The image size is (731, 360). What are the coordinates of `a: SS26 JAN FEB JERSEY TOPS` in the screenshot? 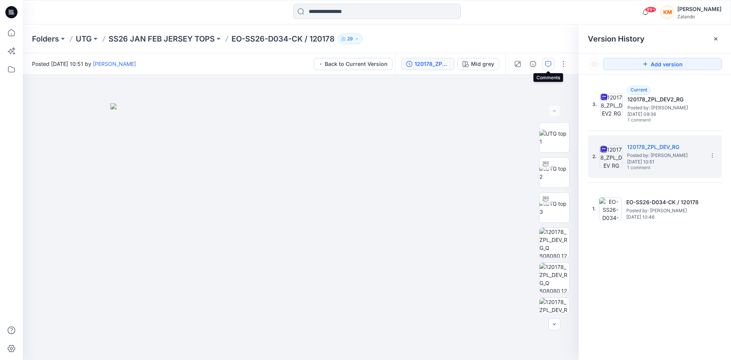 It's located at (161, 39).